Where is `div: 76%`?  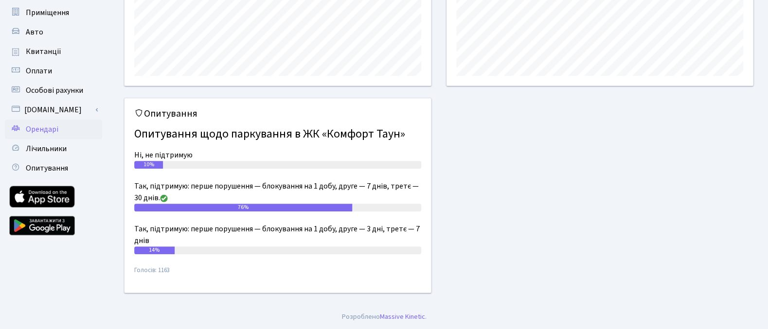 div: 76% is located at coordinates (243, 208).